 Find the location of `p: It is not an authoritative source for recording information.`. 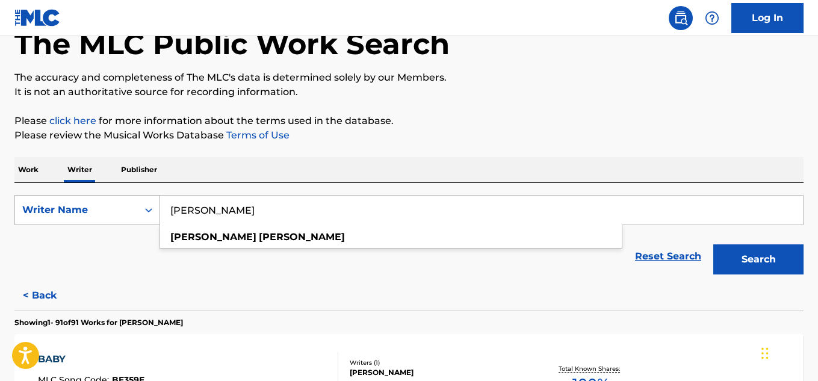

p: It is not an authoritative source for recording information. is located at coordinates (409, 92).